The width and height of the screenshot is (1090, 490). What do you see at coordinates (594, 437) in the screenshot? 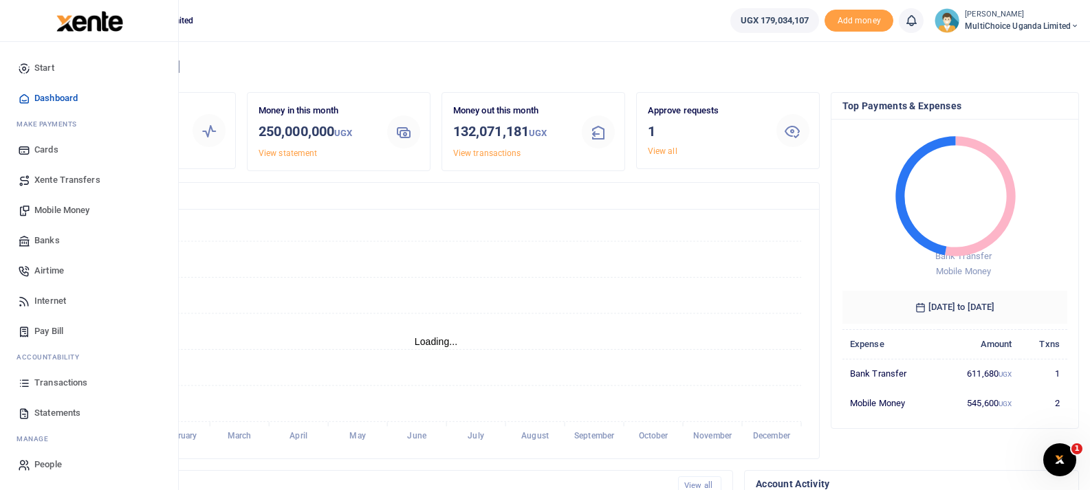
I see `tspan: September` at bounding box center [594, 437].